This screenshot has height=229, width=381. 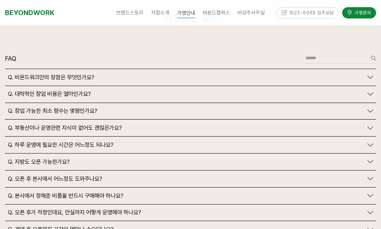 What do you see at coordinates (39, 162) in the screenshot?
I see `span: Q. 지방도 오픈 가능한가요?` at bounding box center [39, 162].